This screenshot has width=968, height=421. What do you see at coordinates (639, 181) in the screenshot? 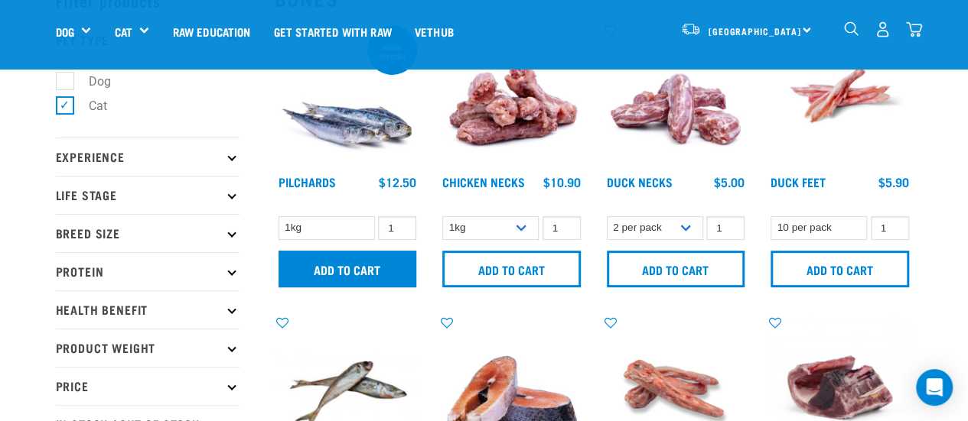
I see `a: Duck Necks` at bounding box center [639, 181].